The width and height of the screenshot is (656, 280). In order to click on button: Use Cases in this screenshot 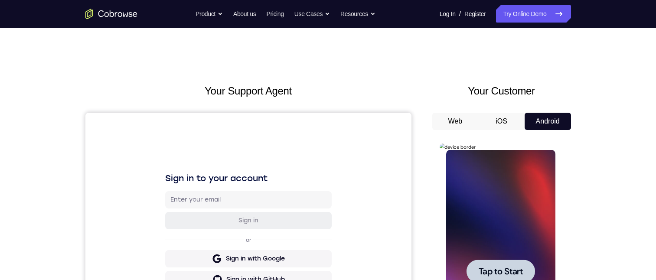, I will do `click(312, 14)`.